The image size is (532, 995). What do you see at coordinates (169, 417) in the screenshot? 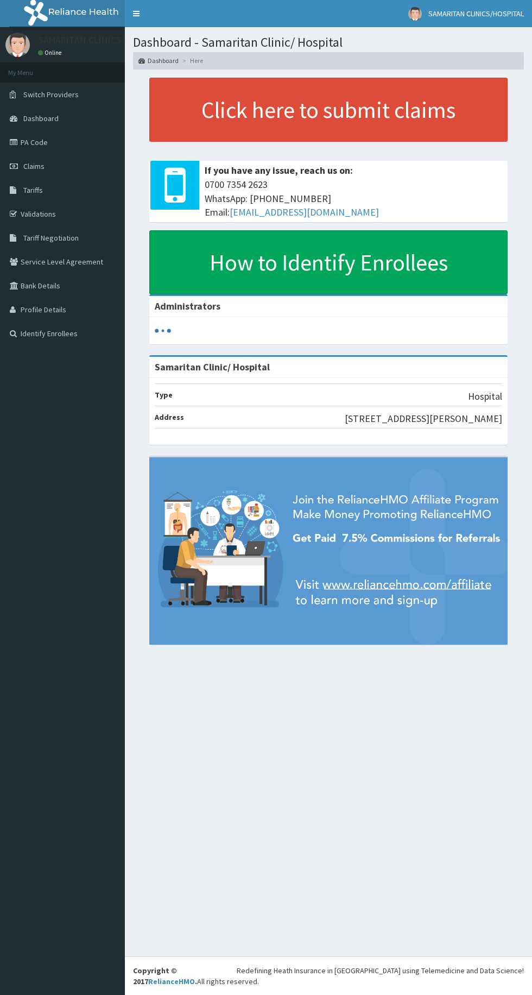
I see `b: Address` at bounding box center [169, 417].